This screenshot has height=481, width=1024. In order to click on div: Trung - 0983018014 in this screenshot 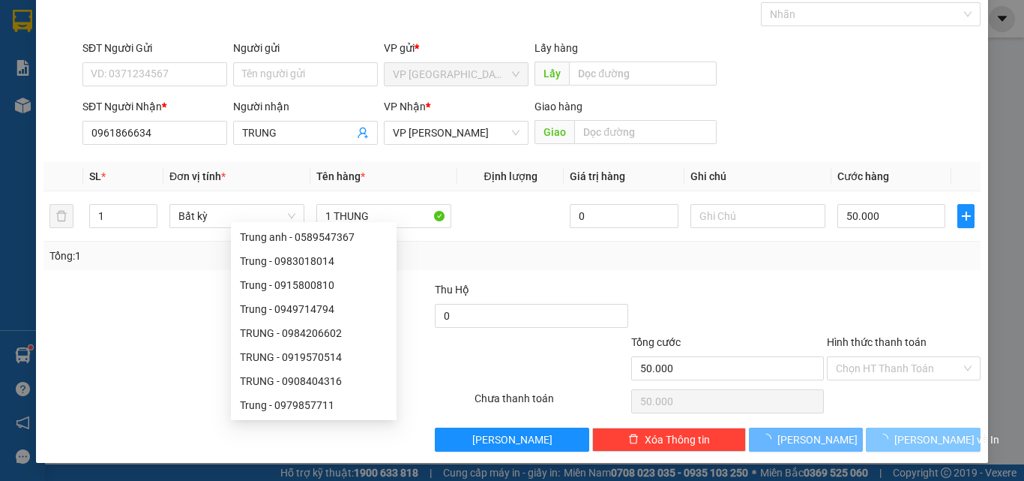, I will do `click(313, 261)`.